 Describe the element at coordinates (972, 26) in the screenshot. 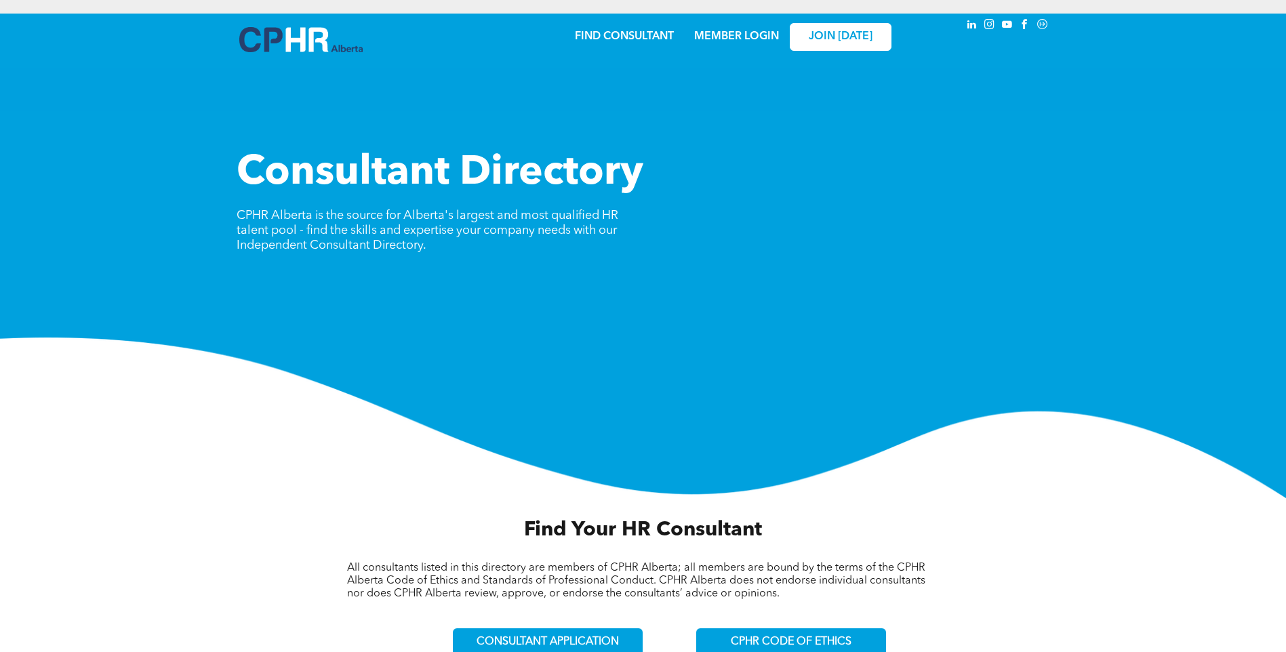

I see `a: linkedin` at that location.